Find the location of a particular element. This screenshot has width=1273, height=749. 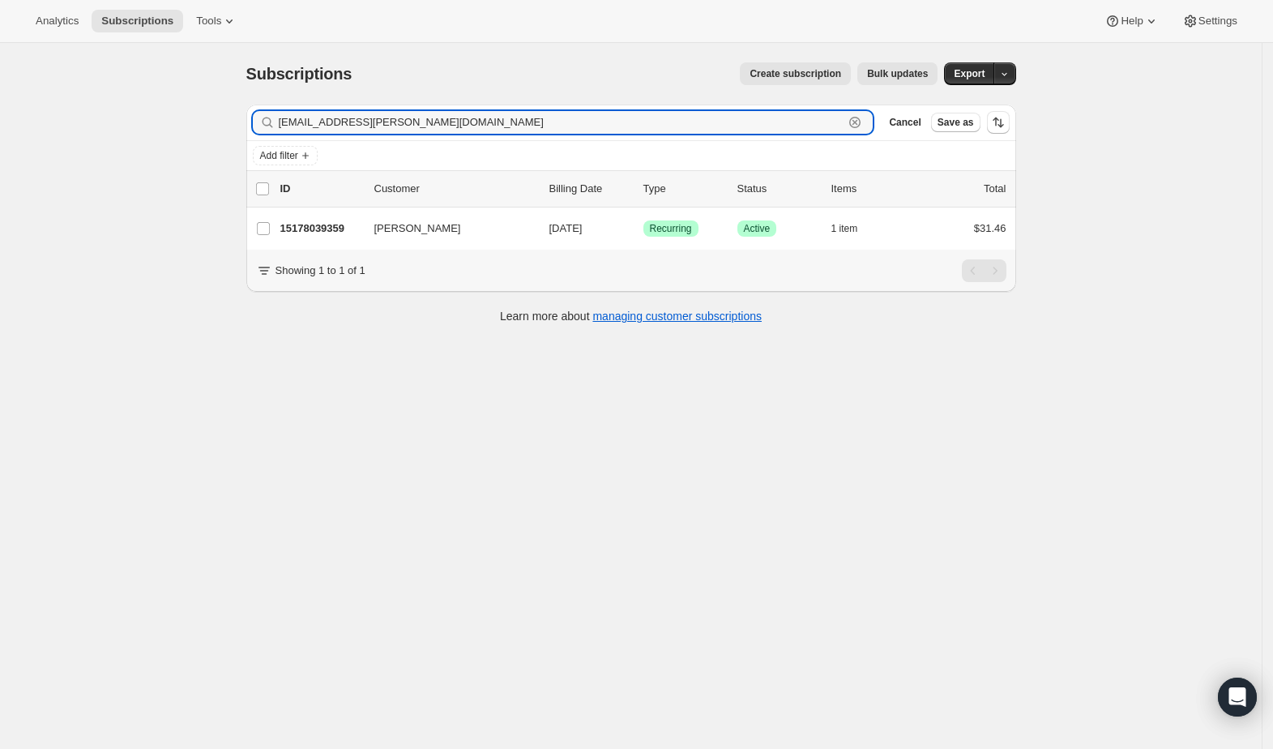

button: Subscriptions is located at coordinates (137, 21).